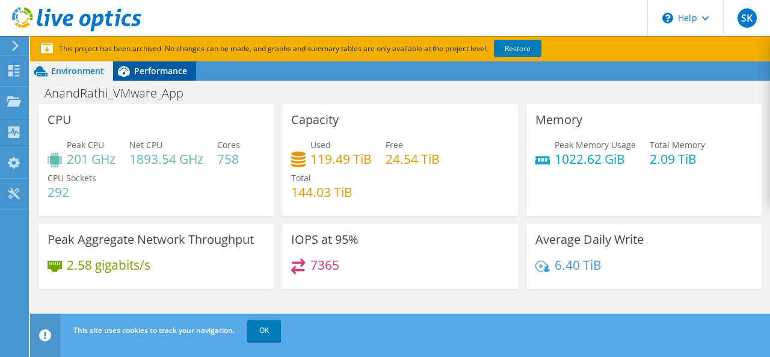 The width and height of the screenshot is (770, 357). Describe the element at coordinates (595, 144) in the screenshot. I see `span: Peak Memory Usage` at that location.